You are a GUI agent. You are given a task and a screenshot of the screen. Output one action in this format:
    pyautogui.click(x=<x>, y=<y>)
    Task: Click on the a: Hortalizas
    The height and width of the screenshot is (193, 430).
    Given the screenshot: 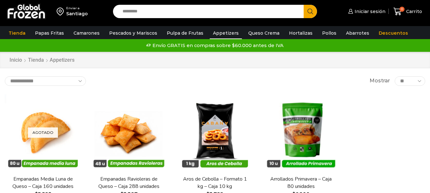 What is the action you would take?
    pyautogui.click(x=301, y=33)
    